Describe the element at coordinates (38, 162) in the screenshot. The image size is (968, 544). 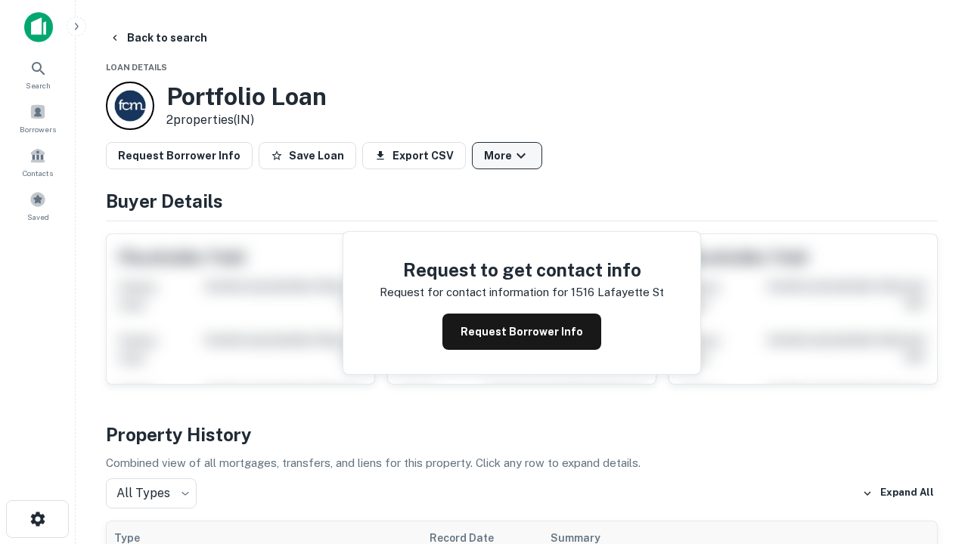
I see `a: Contacts` at that location.